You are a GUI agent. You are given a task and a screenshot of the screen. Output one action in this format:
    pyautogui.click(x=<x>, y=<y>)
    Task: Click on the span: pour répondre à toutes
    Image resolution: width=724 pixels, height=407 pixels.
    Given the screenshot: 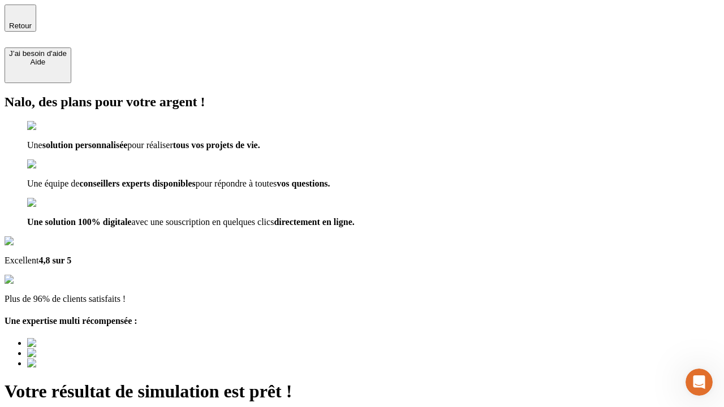 What is the action you would take?
    pyautogui.click(x=236, y=183)
    